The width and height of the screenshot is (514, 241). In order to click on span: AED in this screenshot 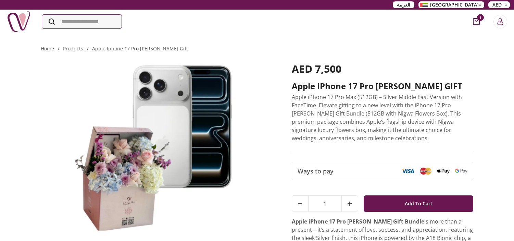, I will do `click(497, 5)`.